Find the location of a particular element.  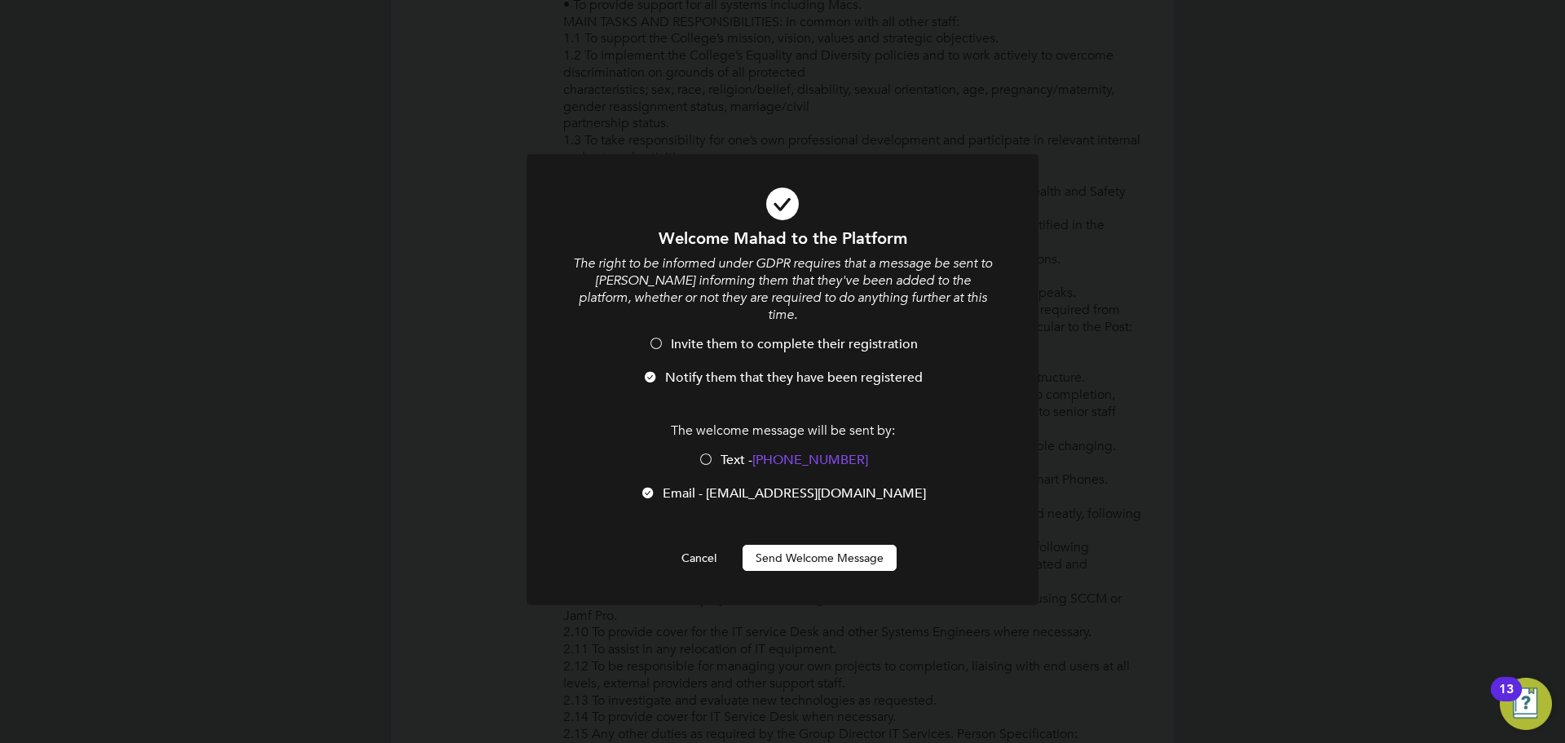

p: The welcome message will be sent by: is located at coordinates (783, 430).